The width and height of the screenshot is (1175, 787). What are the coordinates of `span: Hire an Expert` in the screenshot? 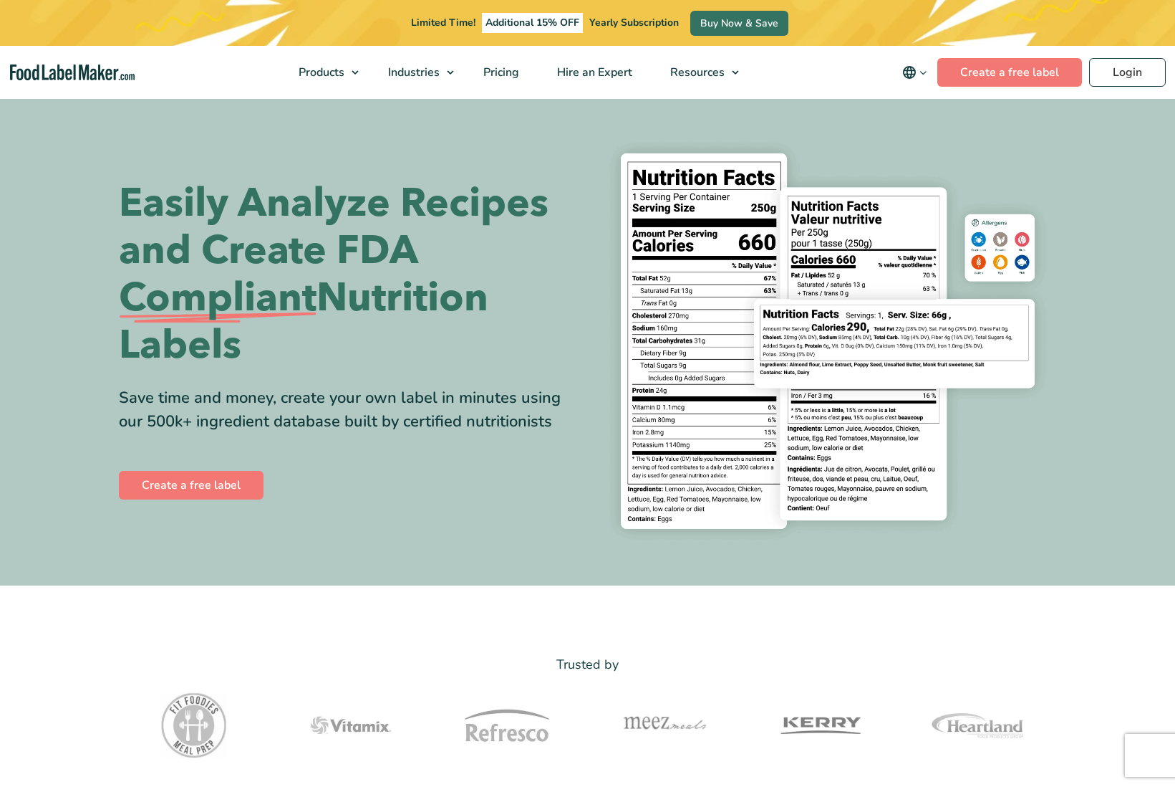 It's located at (593, 72).